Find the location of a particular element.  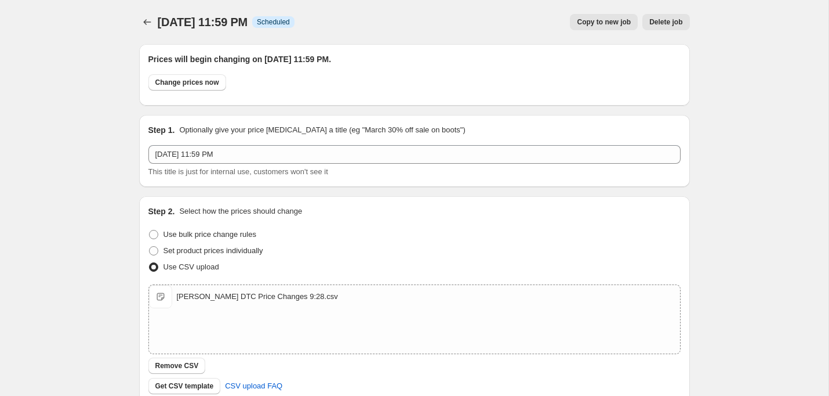

span: CSV upload FAQ is located at coordinates (253, 386).